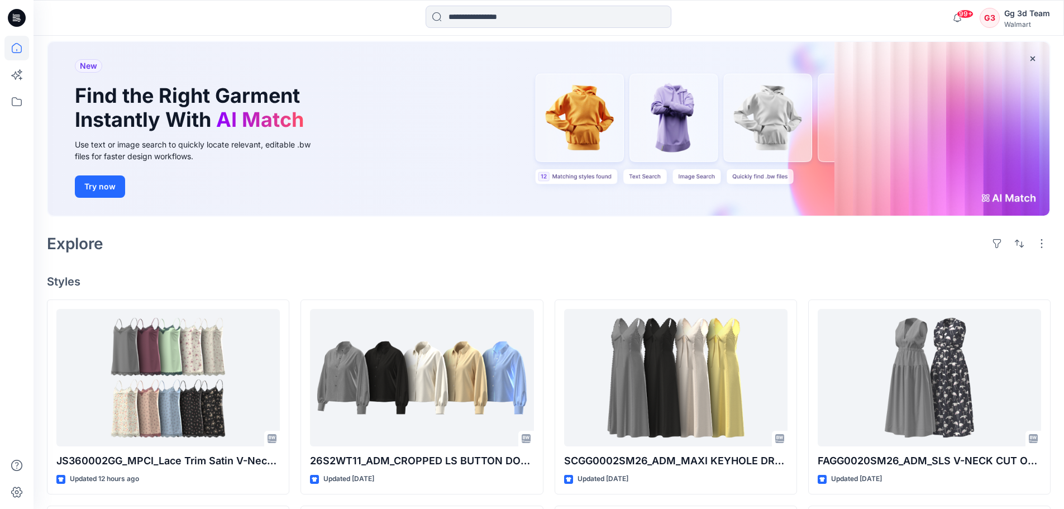 Image resolution: width=1064 pixels, height=509 pixels. What do you see at coordinates (1027, 13) in the screenshot?
I see `div: Gg 3d Team` at bounding box center [1027, 13].